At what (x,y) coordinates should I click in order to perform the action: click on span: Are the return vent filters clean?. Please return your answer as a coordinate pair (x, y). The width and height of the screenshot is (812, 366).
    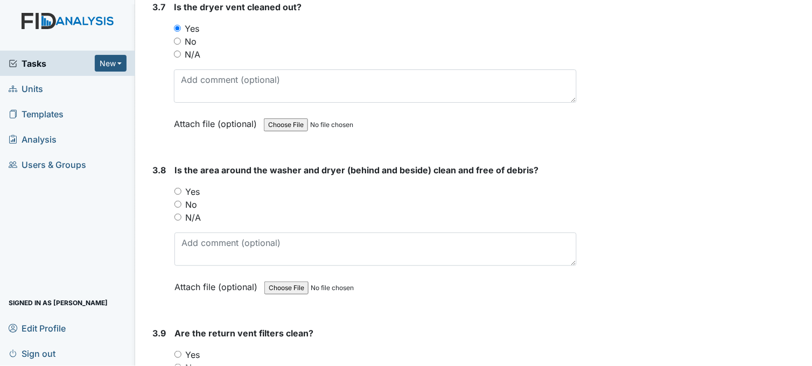
    Looking at the image, I should click on (244, 333).